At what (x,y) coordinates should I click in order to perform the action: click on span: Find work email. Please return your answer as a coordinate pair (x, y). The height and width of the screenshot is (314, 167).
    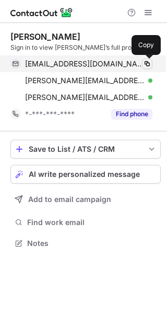
    Looking at the image, I should click on (92, 222).